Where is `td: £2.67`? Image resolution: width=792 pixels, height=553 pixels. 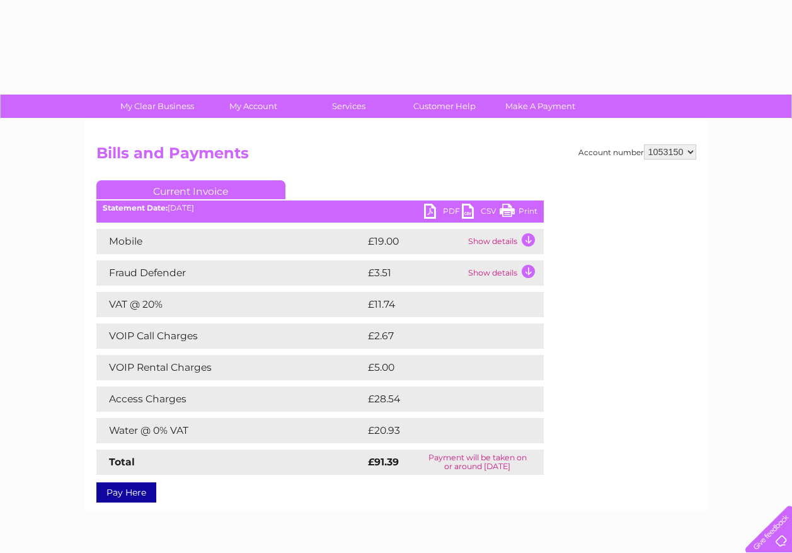 td: £2.67 is located at coordinates (439, 336).